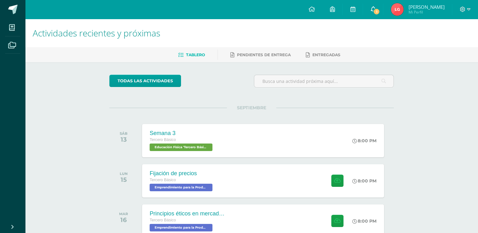 The height and width of the screenshot is (233, 478). Describe the element at coordinates (123, 174) in the screenshot. I see `div: LUN` at that location.